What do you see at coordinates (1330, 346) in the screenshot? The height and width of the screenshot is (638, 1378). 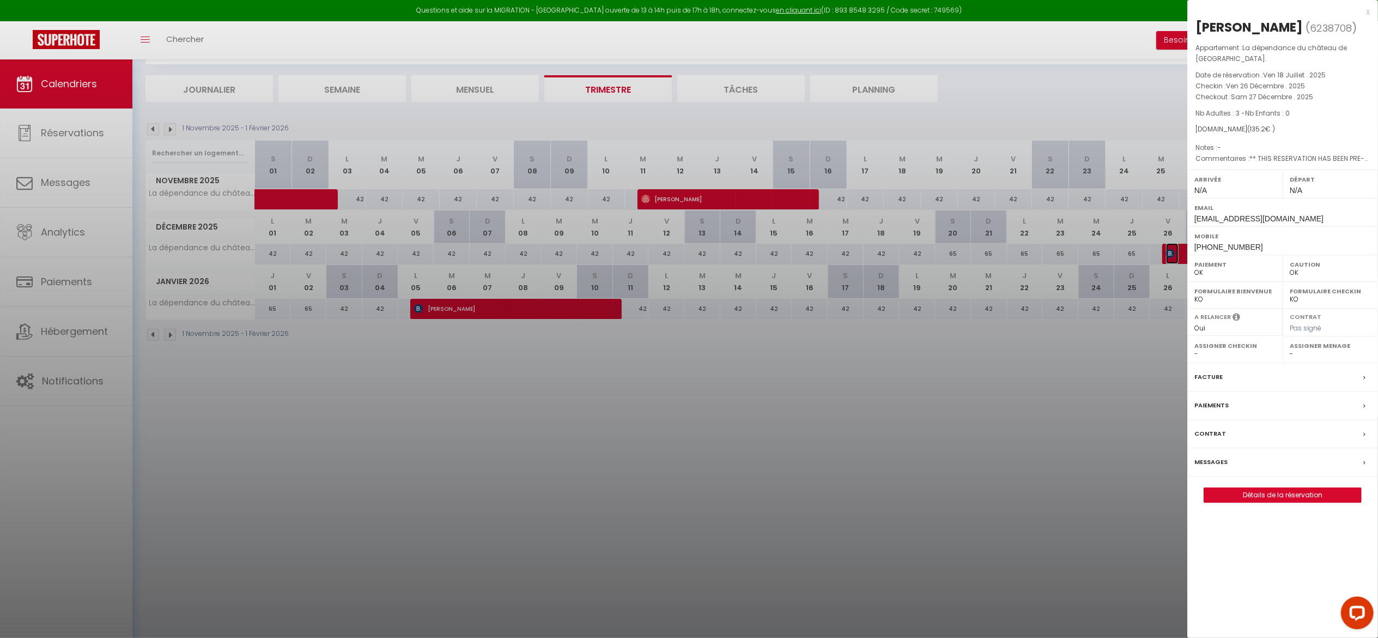 I see `label: Assigner Menage` at bounding box center [1330, 346].